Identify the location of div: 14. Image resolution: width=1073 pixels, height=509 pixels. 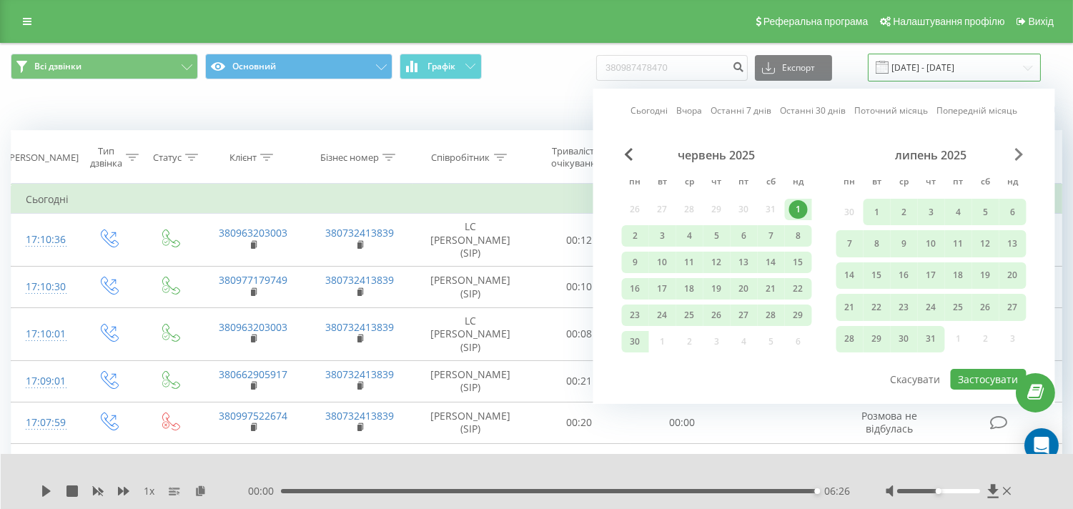
(772, 262).